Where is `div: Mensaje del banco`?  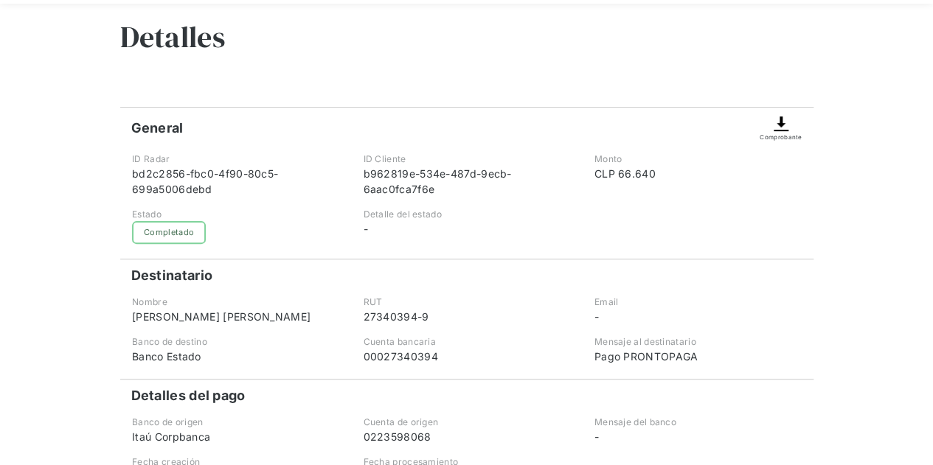
div: Mensaje del banco is located at coordinates (698, 423).